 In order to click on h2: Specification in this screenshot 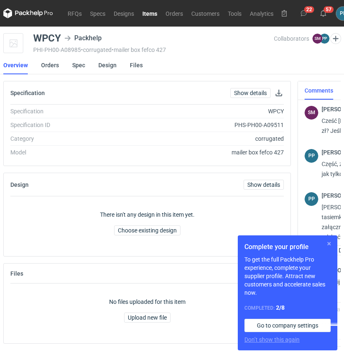, I will do `click(27, 93)`.